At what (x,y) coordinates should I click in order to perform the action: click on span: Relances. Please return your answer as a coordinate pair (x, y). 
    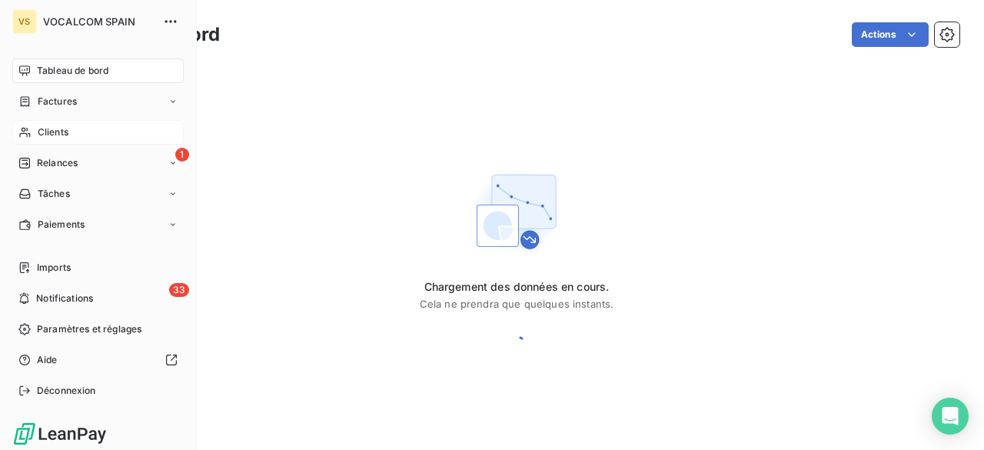
    Looking at the image, I should click on (57, 163).